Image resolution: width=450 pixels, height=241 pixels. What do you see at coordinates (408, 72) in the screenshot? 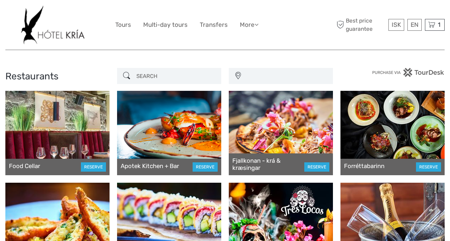
I see `img: PurchaseViaTourDesk.png` at bounding box center [408, 72].